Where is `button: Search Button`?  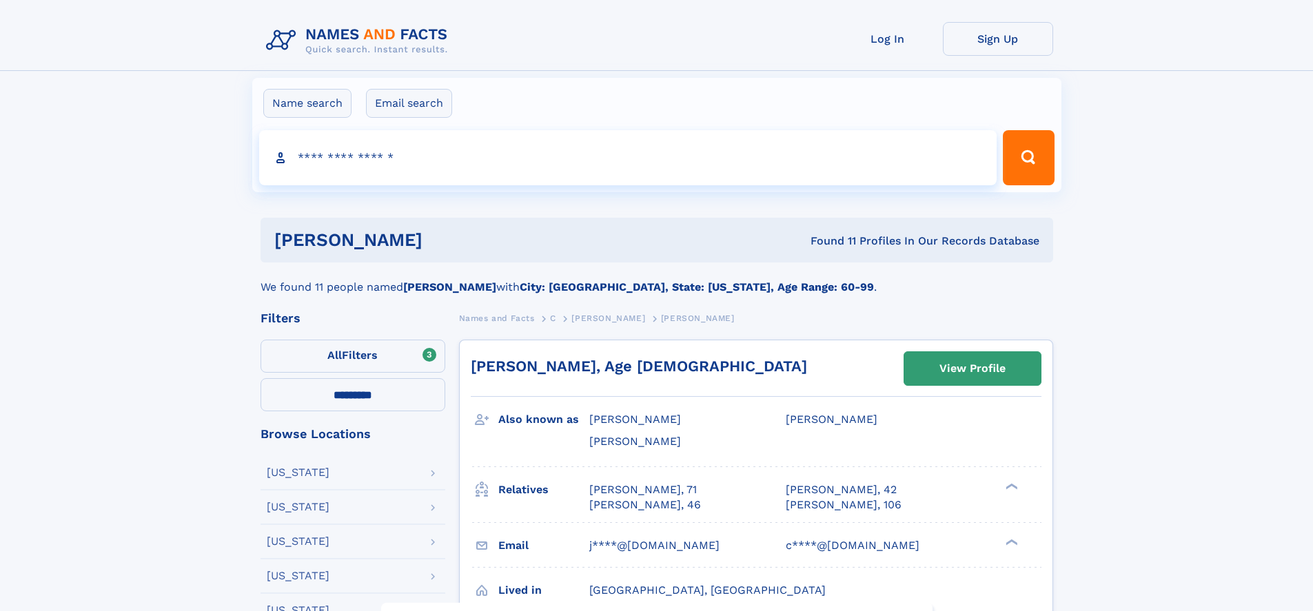
button: Search Button is located at coordinates (1028, 158).